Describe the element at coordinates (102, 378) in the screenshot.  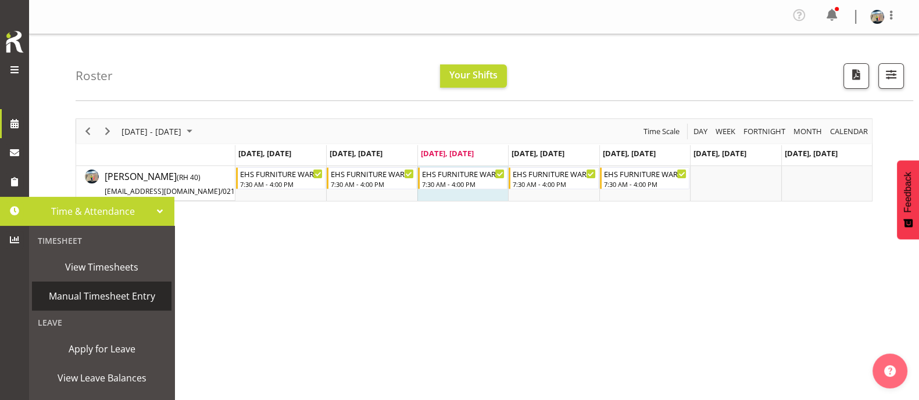
I see `span: View Leave Balances` at that location.